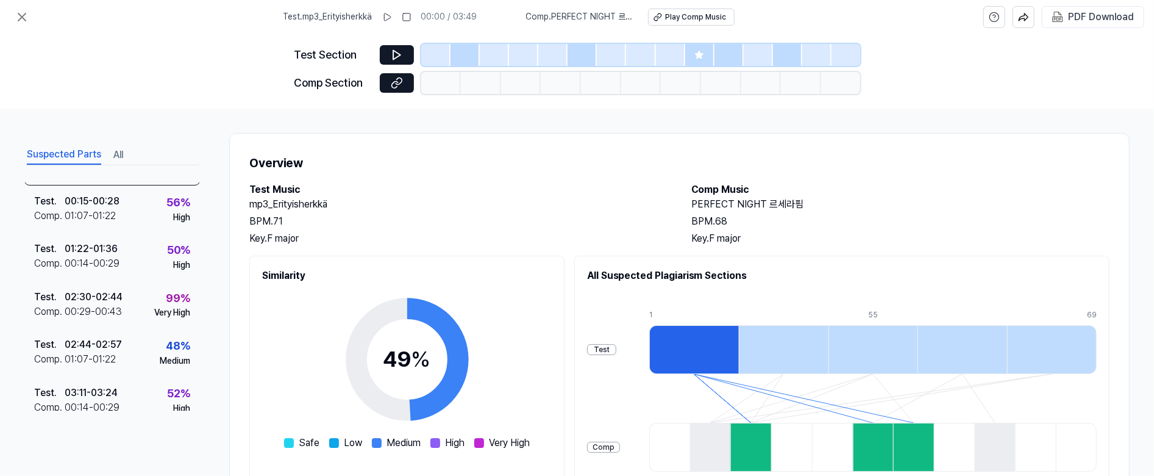  I want to click on span: Medium, so click(404, 443).